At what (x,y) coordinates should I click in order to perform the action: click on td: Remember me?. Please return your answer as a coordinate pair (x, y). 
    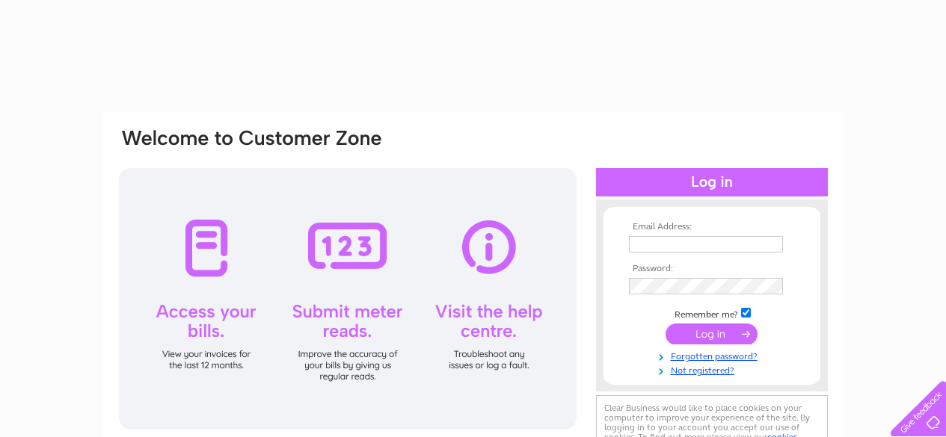
    Looking at the image, I should click on (712, 313).